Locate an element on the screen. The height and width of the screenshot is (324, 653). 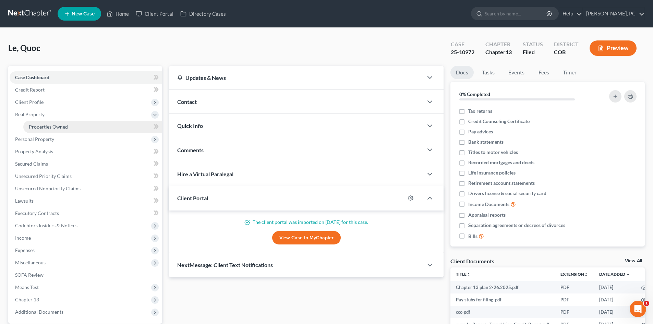
a: Properties Owned is located at coordinates (93, 127).